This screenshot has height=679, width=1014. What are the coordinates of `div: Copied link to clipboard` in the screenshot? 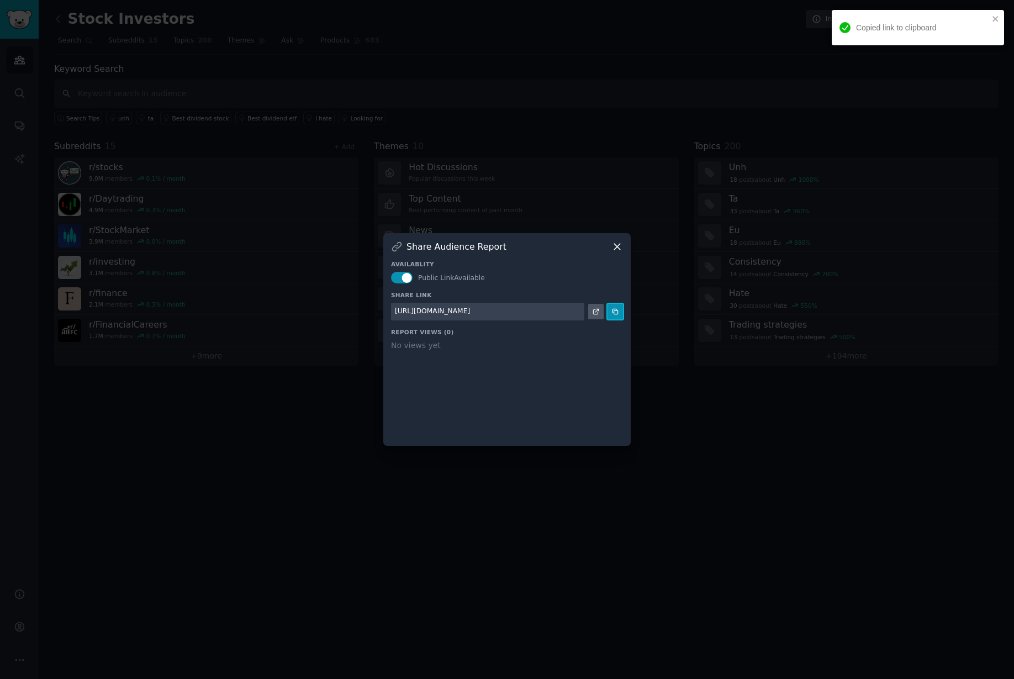 It's located at (922, 28).